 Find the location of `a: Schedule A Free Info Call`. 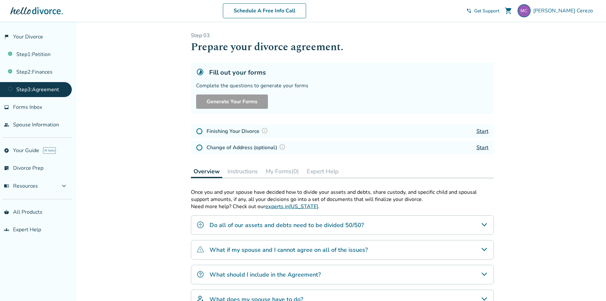

a: Schedule A Free Info Call is located at coordinates (264, 11).